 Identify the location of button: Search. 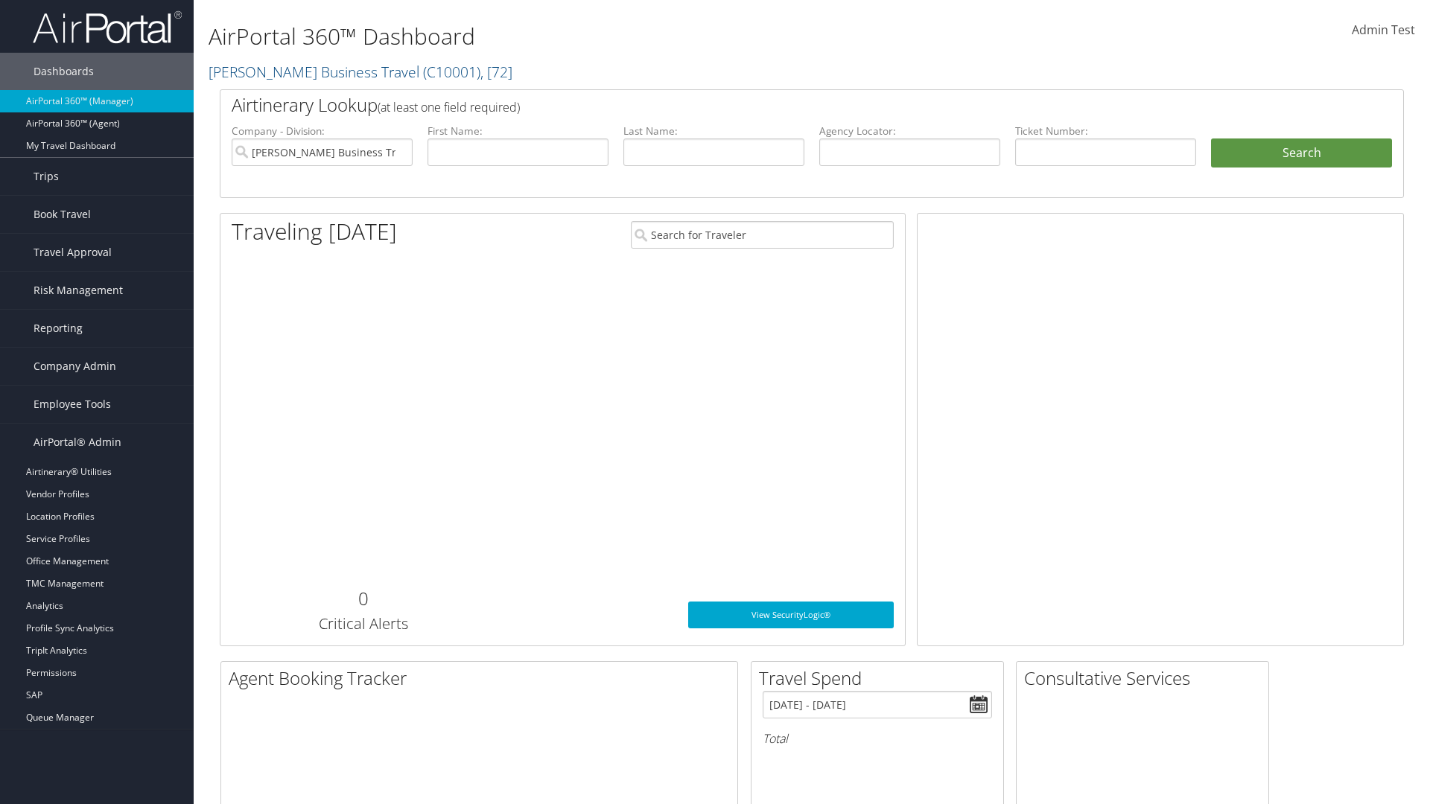
(1301, 153).